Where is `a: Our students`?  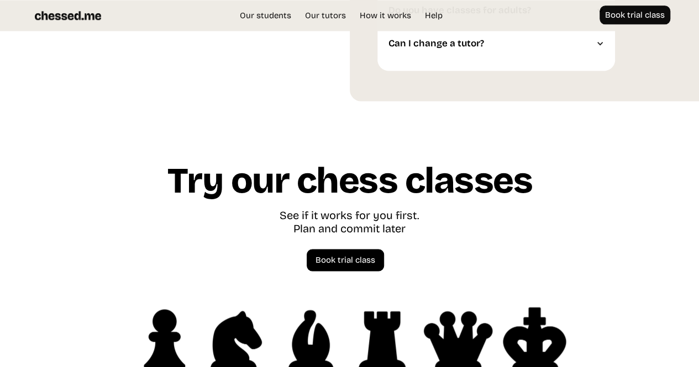 a: Our students is located at coordinates (265, 15).